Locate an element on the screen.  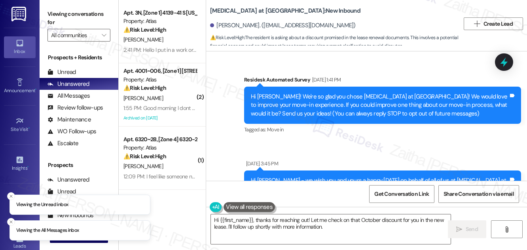
div: Prospects is located at coordinates (79, 165).